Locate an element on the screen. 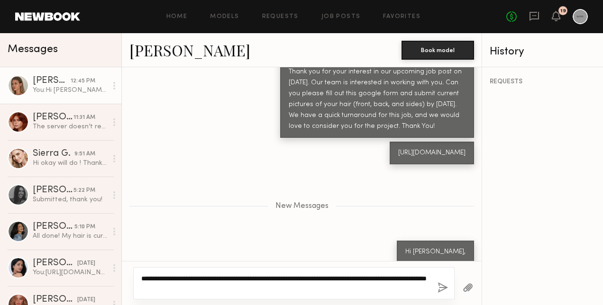 This screenshot has width=603, height=305. div: Hi okay will do ! Thank you is located at coordinates (70, 163).